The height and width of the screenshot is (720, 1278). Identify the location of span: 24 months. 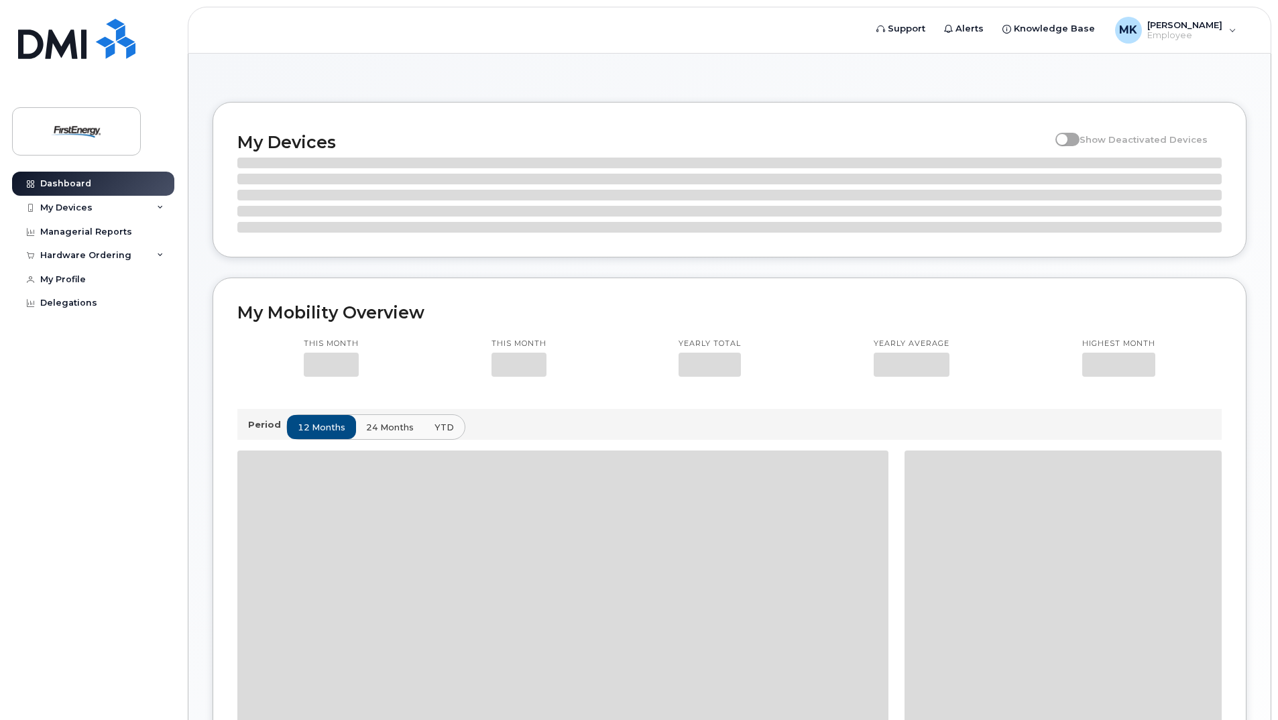
(389, 427).